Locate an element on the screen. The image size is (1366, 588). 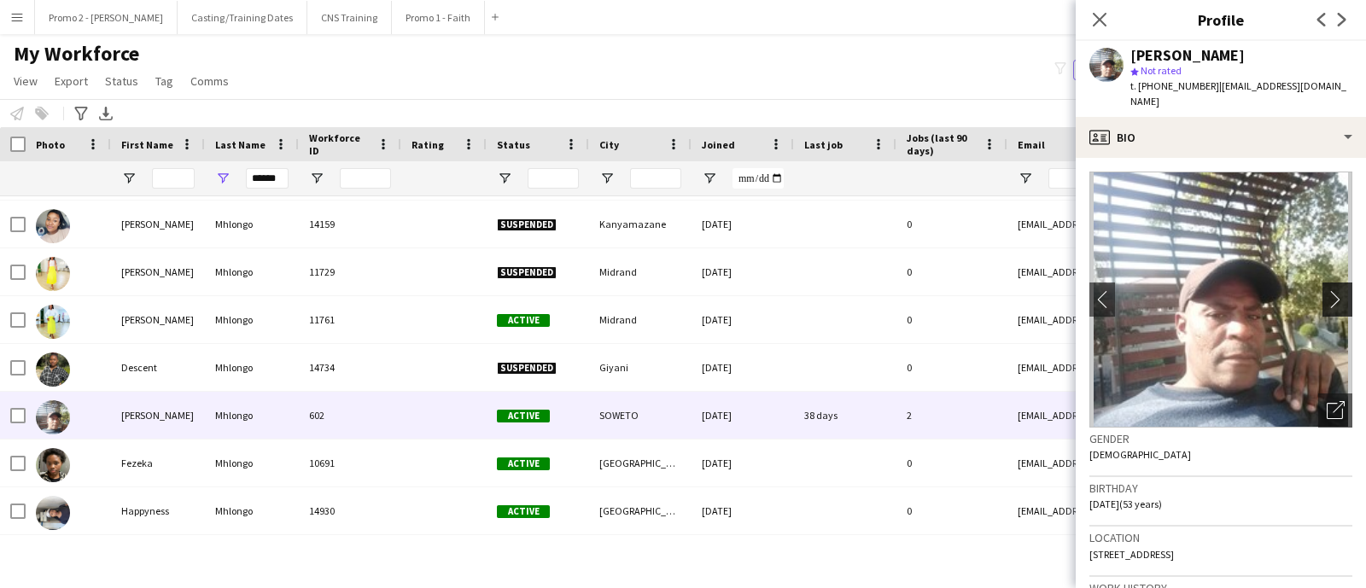
span: Rating is located at coordinates (428, 144).